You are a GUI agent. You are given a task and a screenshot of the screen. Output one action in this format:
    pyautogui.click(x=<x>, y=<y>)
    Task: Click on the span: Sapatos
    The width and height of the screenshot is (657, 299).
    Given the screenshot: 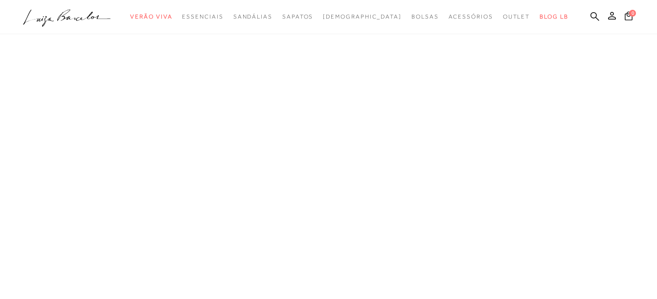 What is the action you would take?
    pyautogui.click(x=297, y=17)
    